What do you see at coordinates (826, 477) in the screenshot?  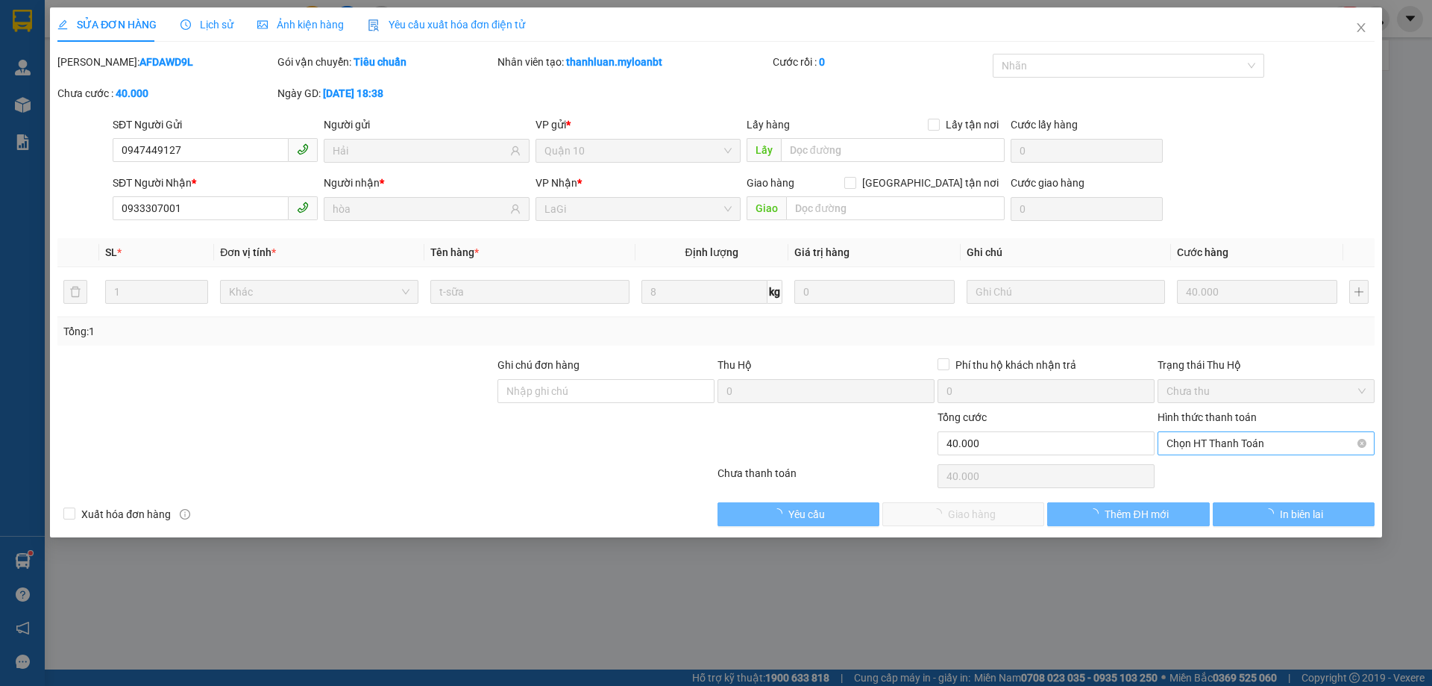 I see `div: Chưa thanh toán` at bounding box center [826, 477].